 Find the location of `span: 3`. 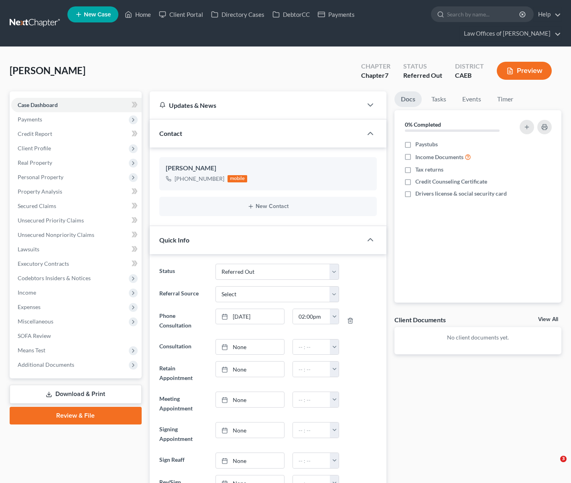

span: 3 is located at coordinates (563, 459).